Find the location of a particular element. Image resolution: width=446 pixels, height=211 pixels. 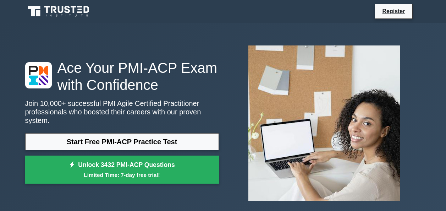

a: Unlock 3432 PMI-ACP QuestionsLimited Time: 7-day free trial! is located at coordinates (122, 170).